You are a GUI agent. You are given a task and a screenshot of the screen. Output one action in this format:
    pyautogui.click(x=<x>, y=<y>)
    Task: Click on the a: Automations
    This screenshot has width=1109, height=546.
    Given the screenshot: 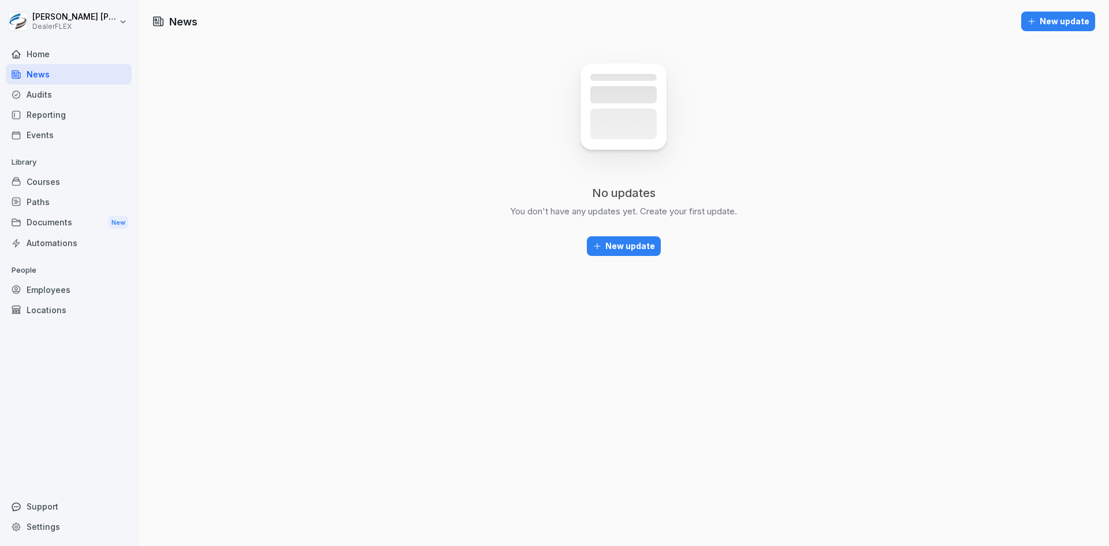 What is the action you would take?
    pyautogui.click(x=69, y=243)
    